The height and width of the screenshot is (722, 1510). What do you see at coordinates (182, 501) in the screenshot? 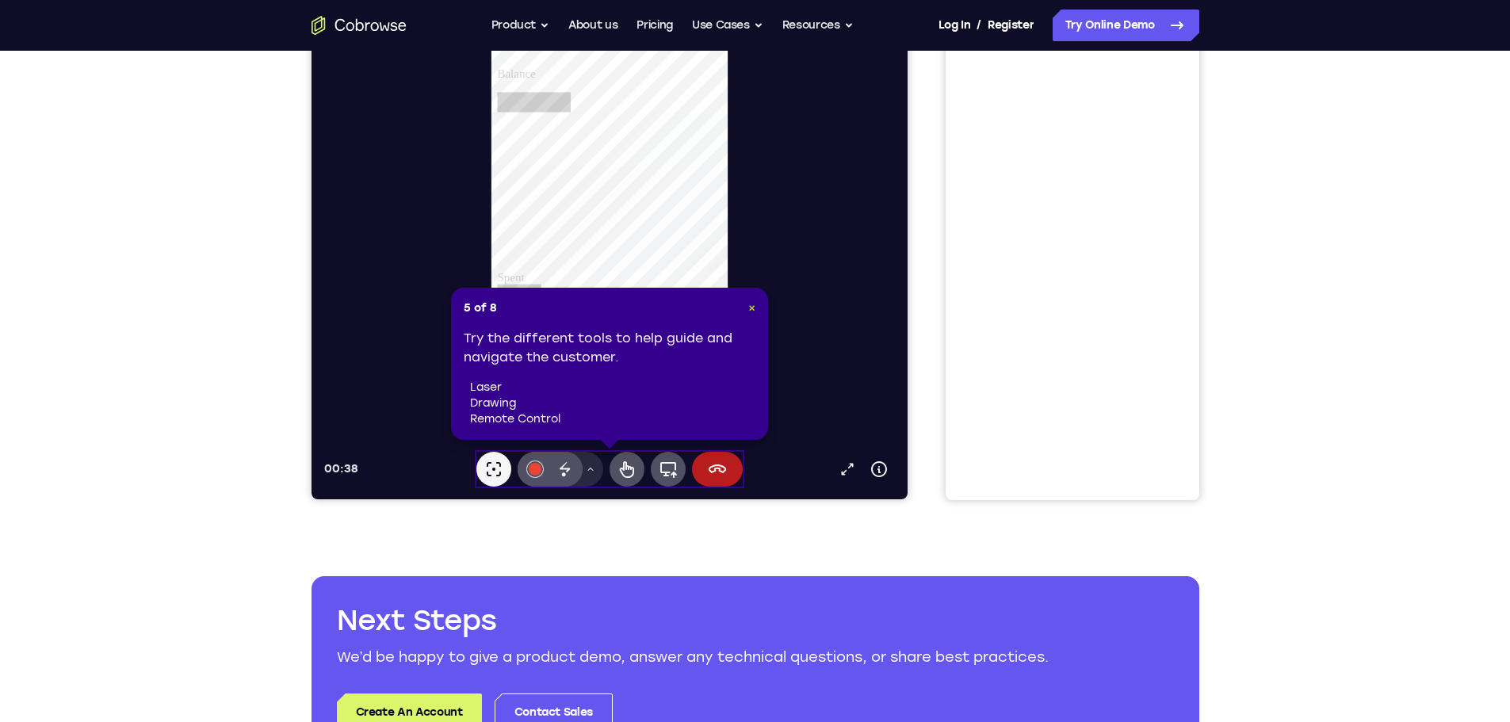
I see `button: Laser pointer` at bounding box center [182, 501].